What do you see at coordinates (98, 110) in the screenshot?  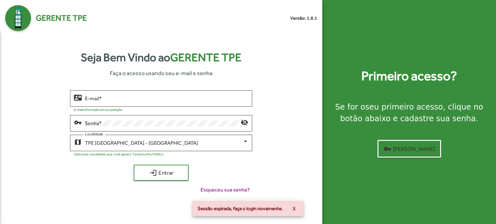 I see `mat-hint: E-mail informado em sua petição.` at bounding box center [98, 110].